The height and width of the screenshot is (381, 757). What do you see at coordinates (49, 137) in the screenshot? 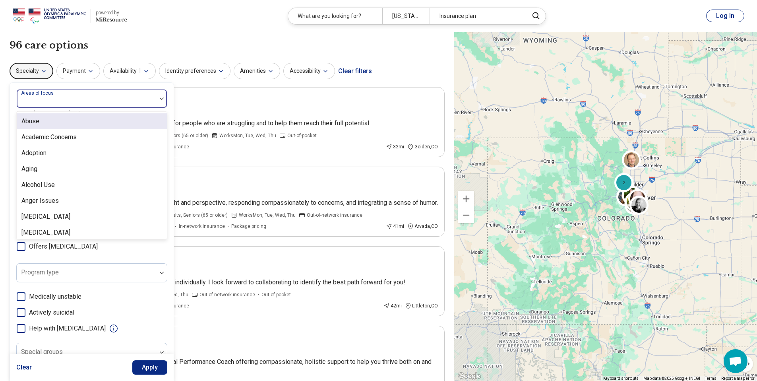
I see `div: Academic Concerns` at bounding box center [49, 137].